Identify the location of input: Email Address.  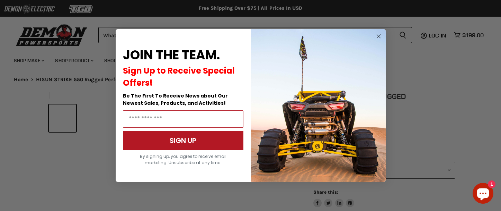
(183, 119).